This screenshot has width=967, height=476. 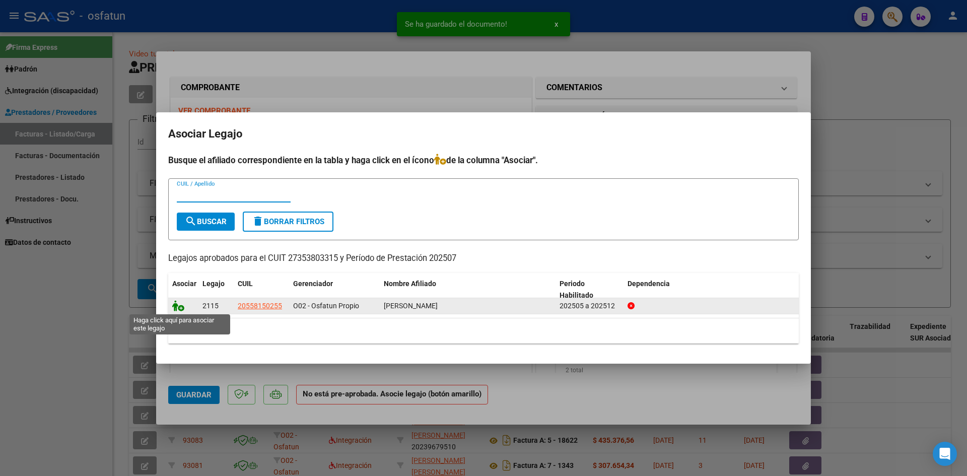 I want to click on datatable-header-cell: Gerenciador, so click(x=334, y=290).